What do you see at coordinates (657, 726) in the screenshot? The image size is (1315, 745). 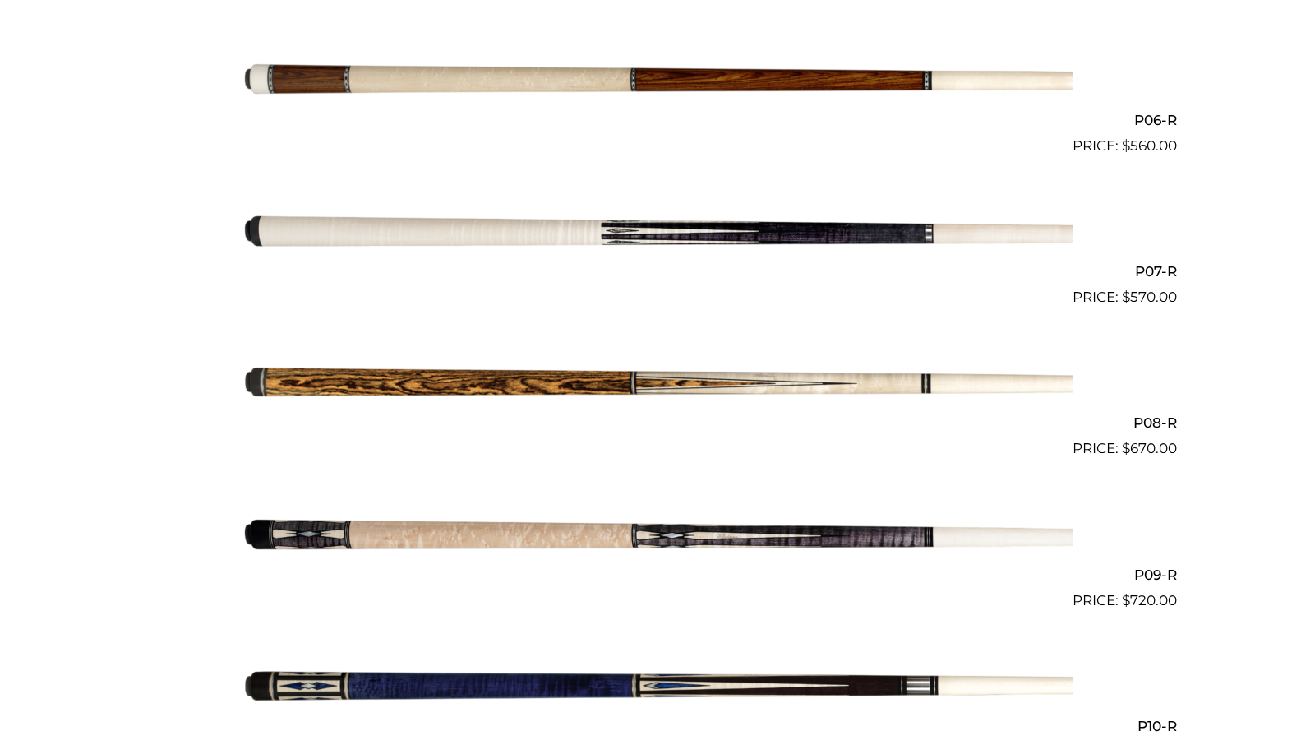 I see `h2: P10-R` at bounding box center [657, 726].